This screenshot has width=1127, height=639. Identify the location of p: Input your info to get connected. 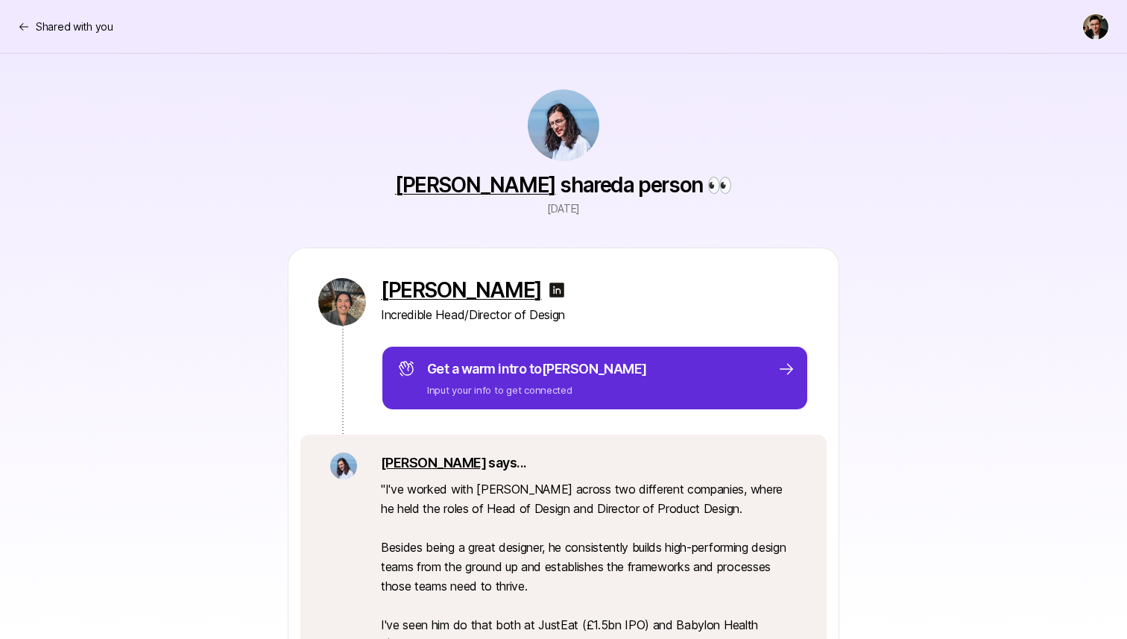
(537, 390).